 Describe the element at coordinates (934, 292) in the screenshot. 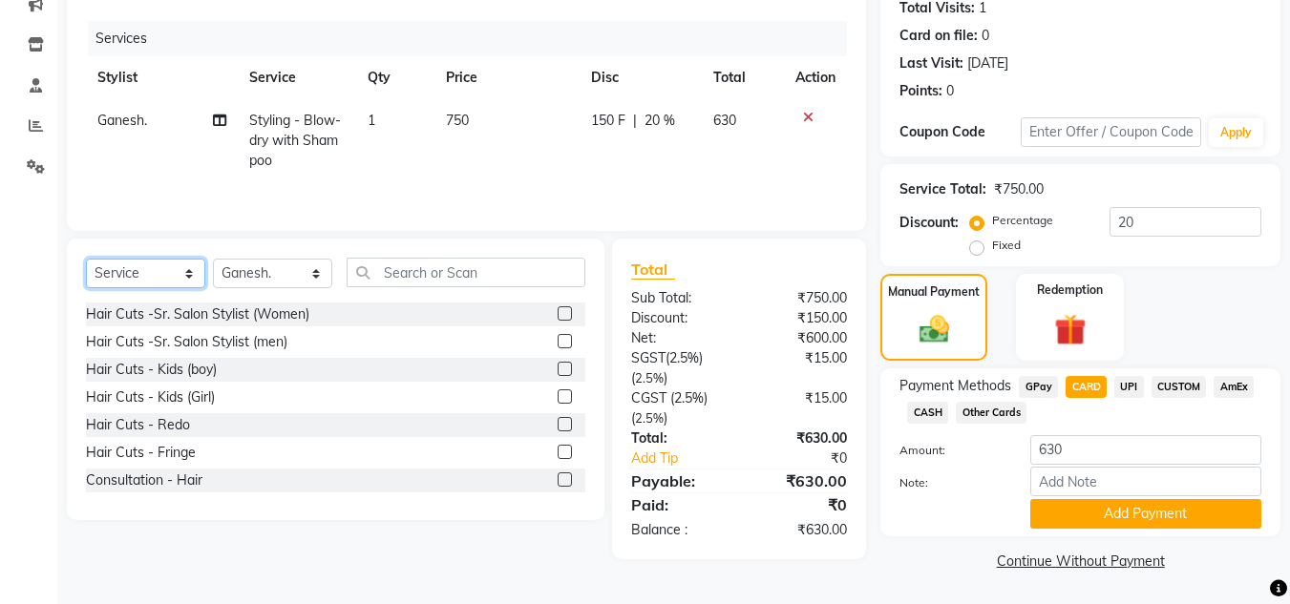

I see `label: Manual Payment` at that location.